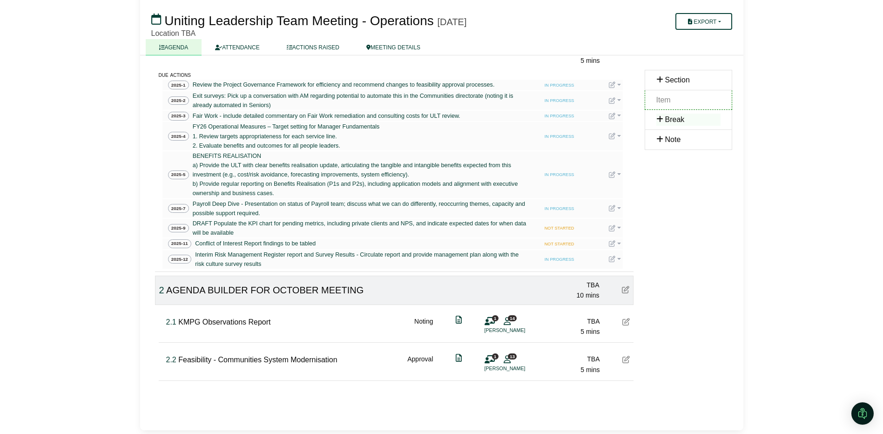  I want to click on span: 2025-4, so click(178, 136).